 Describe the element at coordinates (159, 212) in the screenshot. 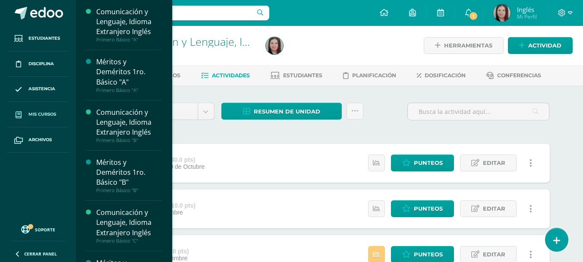

I see `span: 24 de Septiembre` at that location.